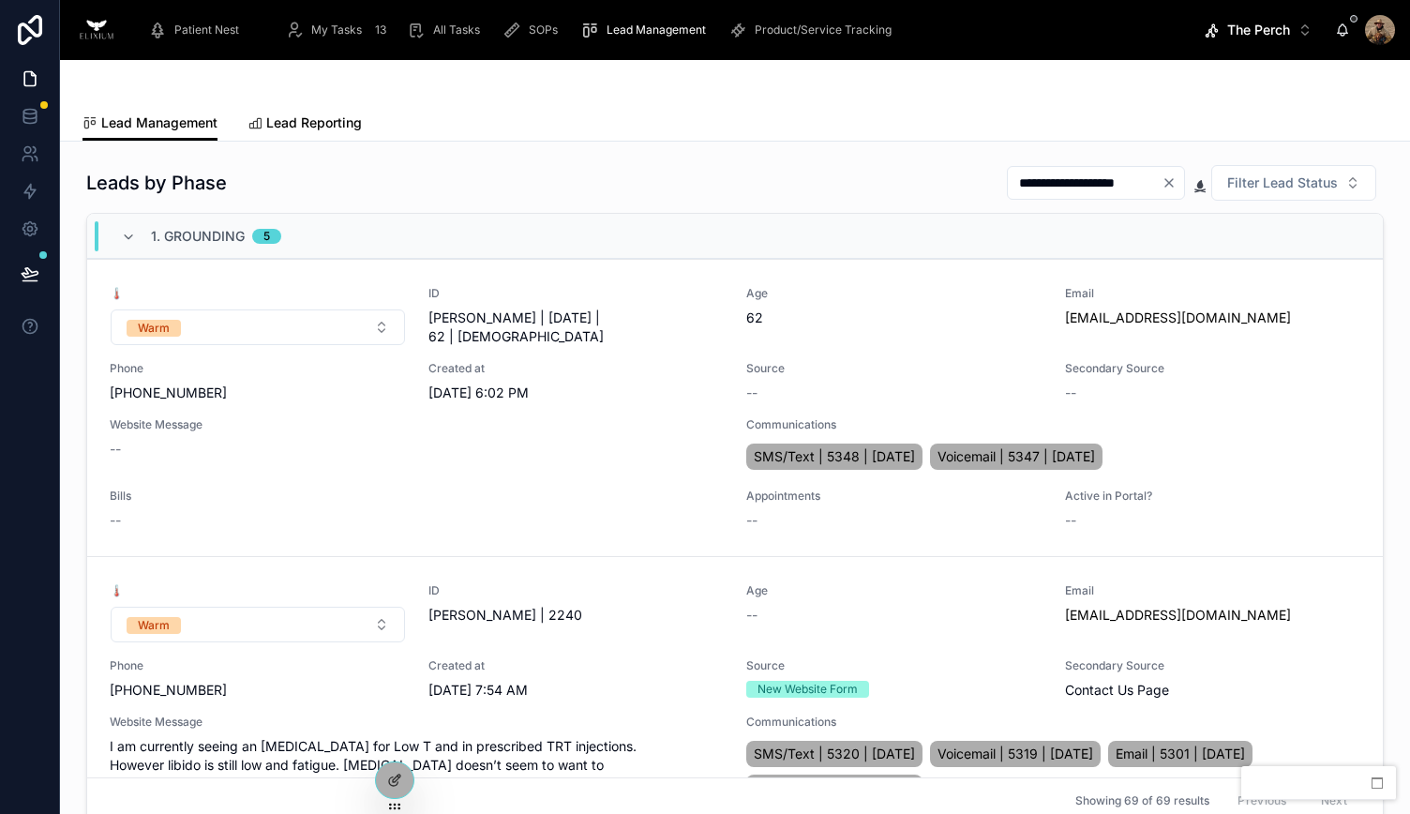 The height and width of the screenshot is (814, 1410). I want to click on a: Product/Service Tracking, so click(814, 30).